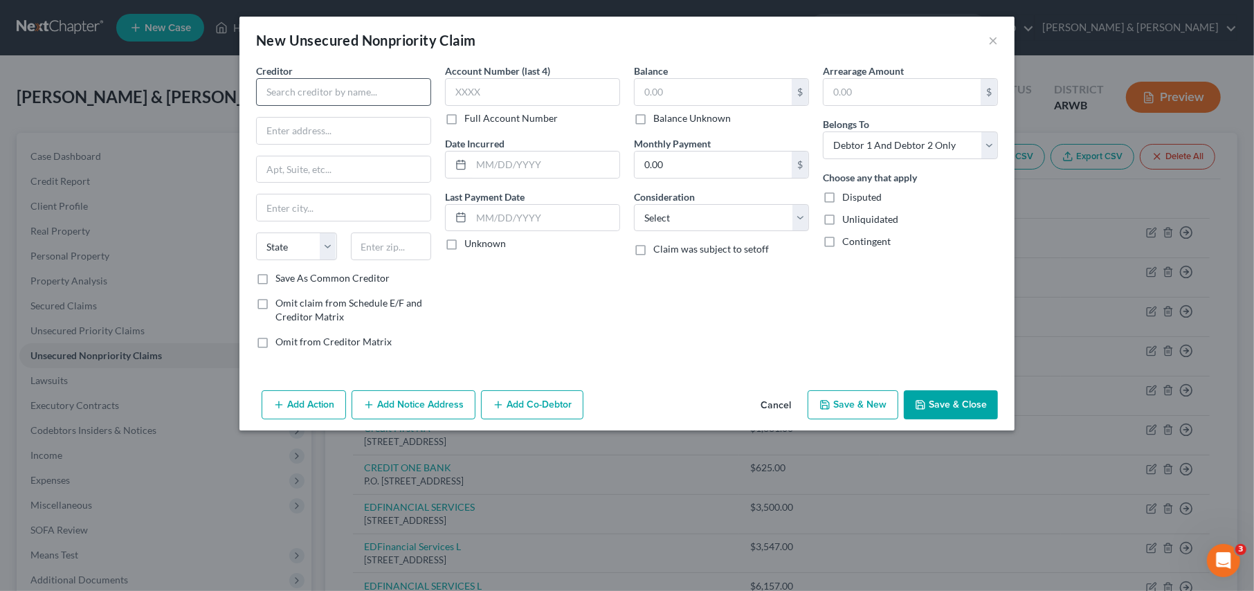  I want to click on label: Date Incurred, so click(475, 143).